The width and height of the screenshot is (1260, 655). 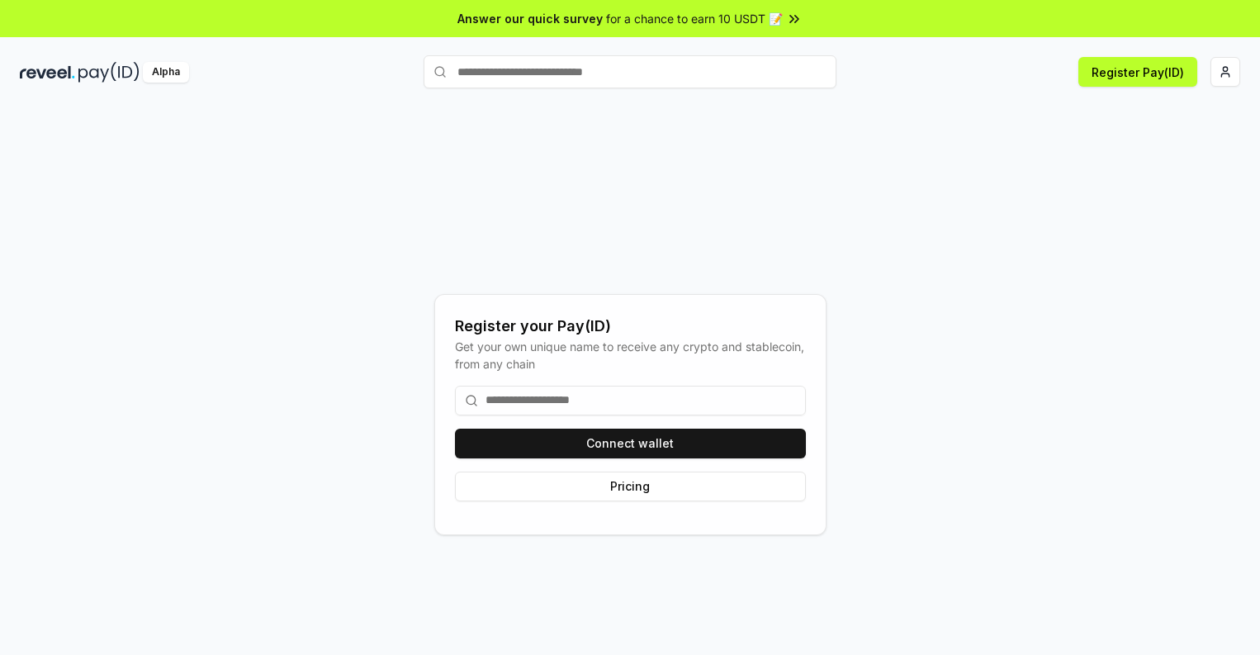 I want to click on button: Pricing, so click(x=630, y=486).